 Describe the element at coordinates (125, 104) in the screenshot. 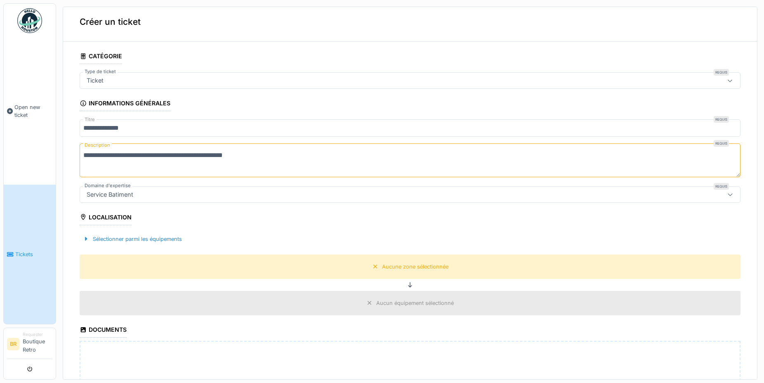

I see `div: Informations générales` at that location.